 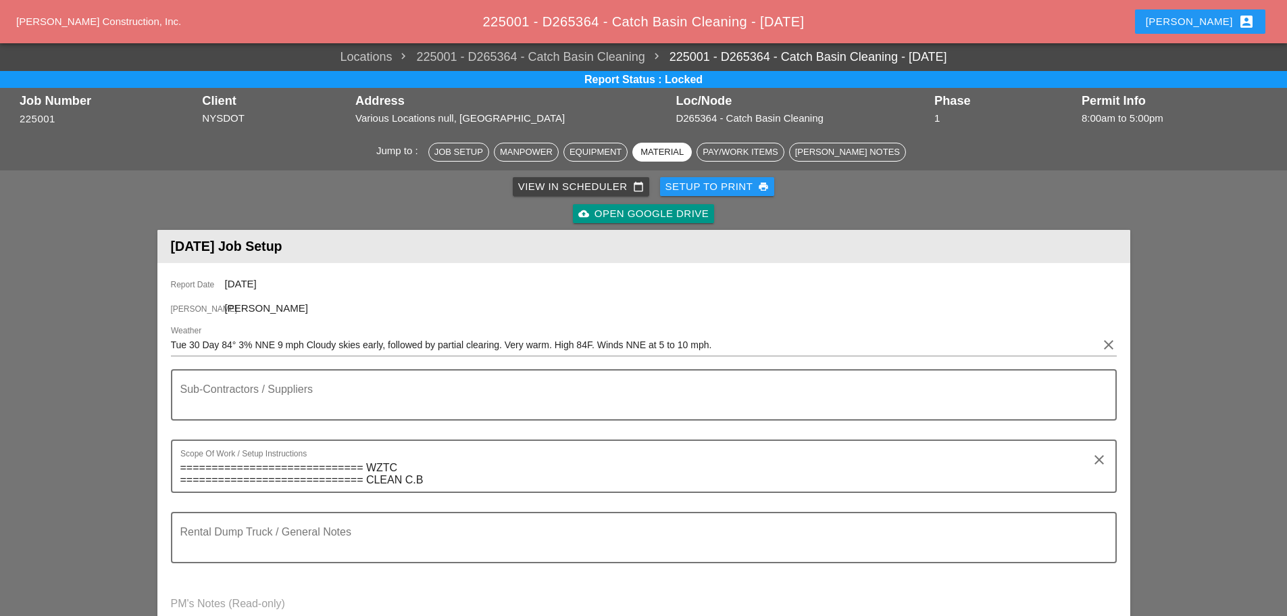 What do you see at coordinates (638, 474) in the screenshot?
I see `textarea: Scope Of Work / Setup Instructions` at bounding box center [638, 474].